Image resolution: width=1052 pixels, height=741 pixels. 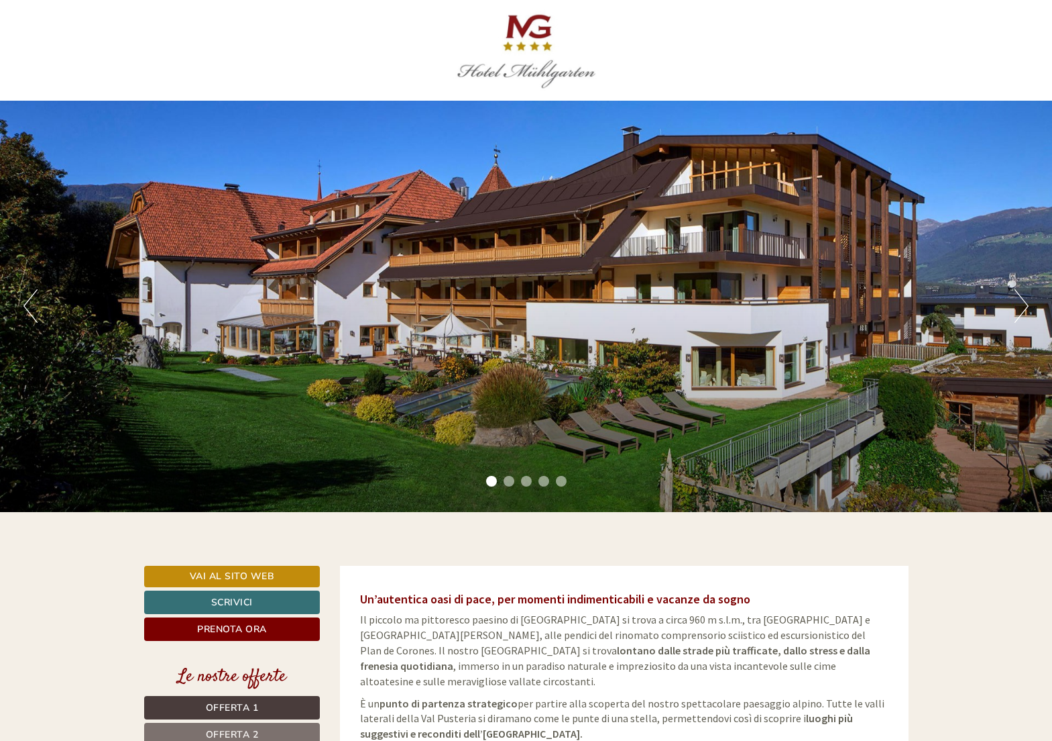 I want to click on strong: punto di partenza strategico, so click(x=449, y=703).